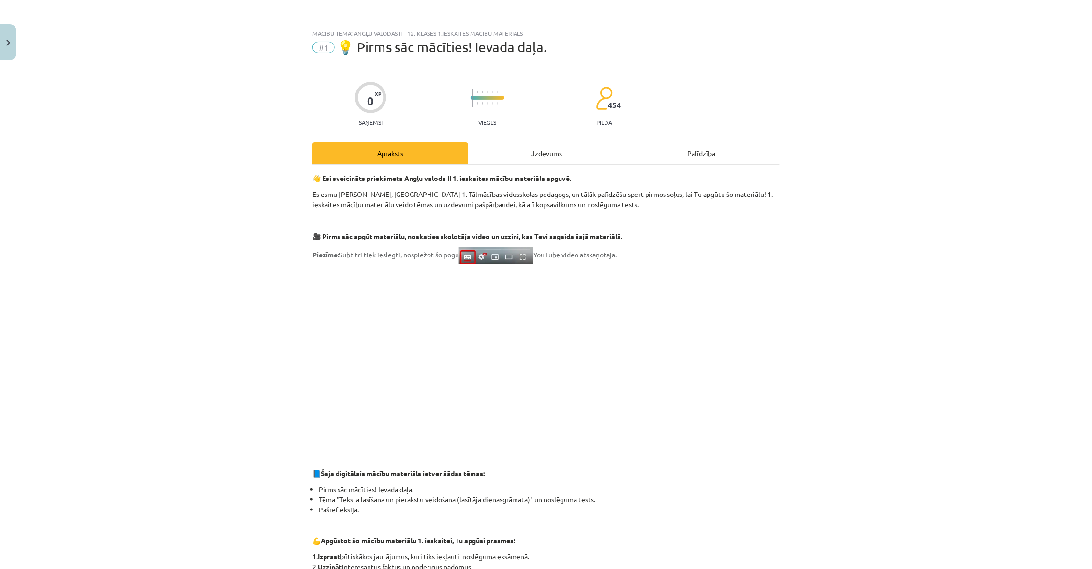 This screenshot has width=1092, height=569. Describe the element at coordinates (546, 153) in the screenshot. I see `div: Uzdevums` at that location.